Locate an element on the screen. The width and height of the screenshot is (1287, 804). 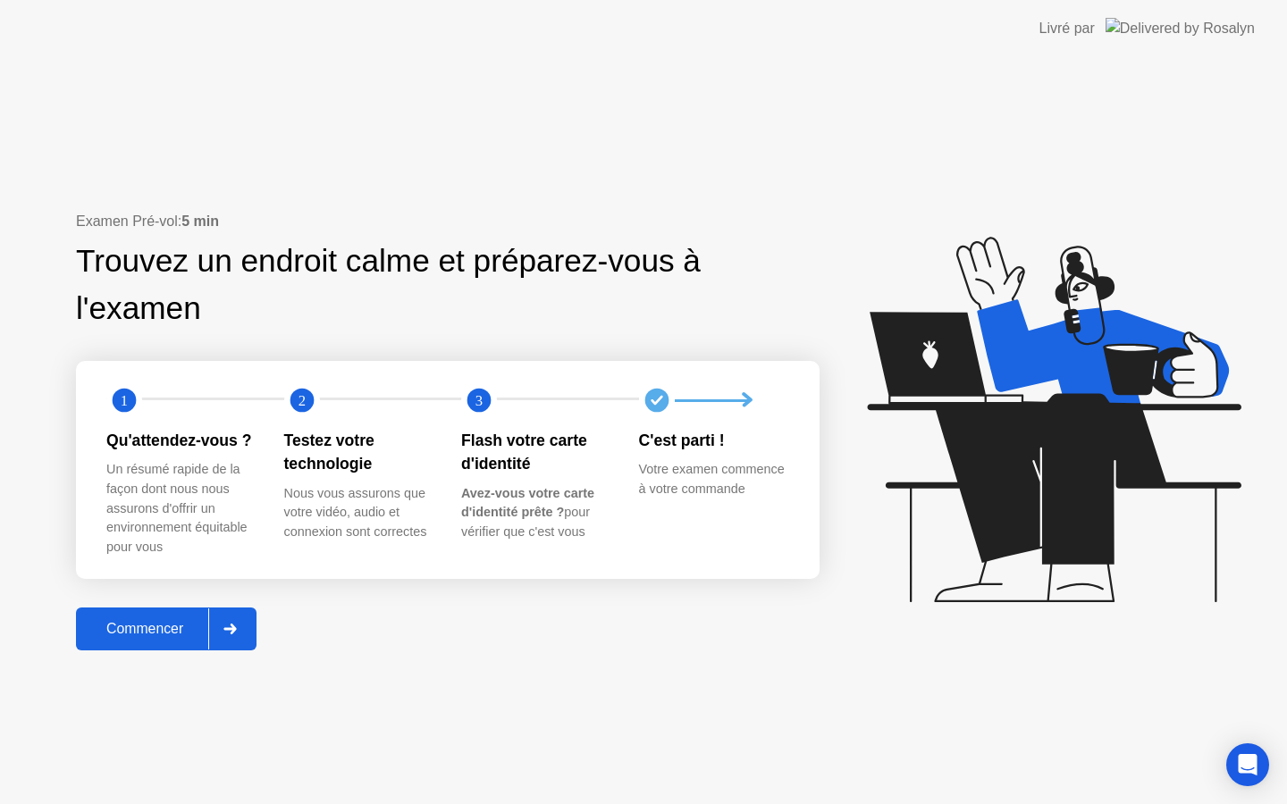
text: 1 is located at coordinates (124, 400).